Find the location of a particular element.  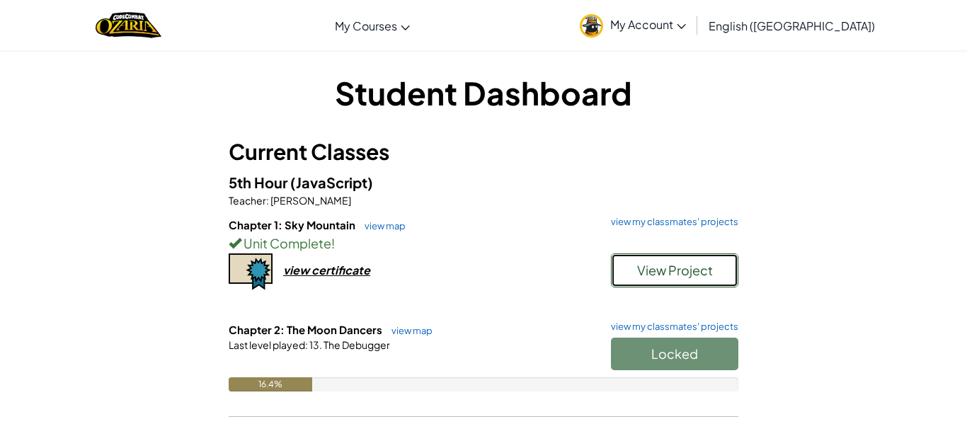

span: Last level played is located at coordinates (267, 345).